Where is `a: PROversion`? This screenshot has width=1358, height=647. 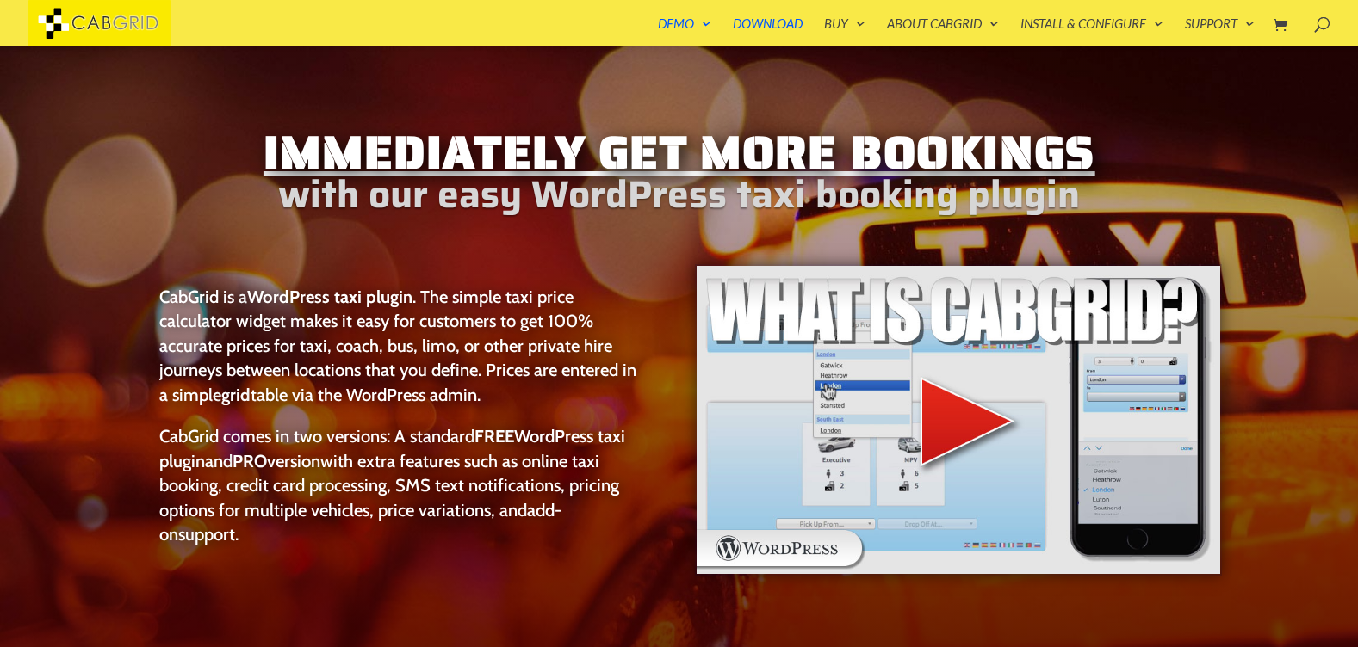
a: PROversion is located at coordinates (276, 461).